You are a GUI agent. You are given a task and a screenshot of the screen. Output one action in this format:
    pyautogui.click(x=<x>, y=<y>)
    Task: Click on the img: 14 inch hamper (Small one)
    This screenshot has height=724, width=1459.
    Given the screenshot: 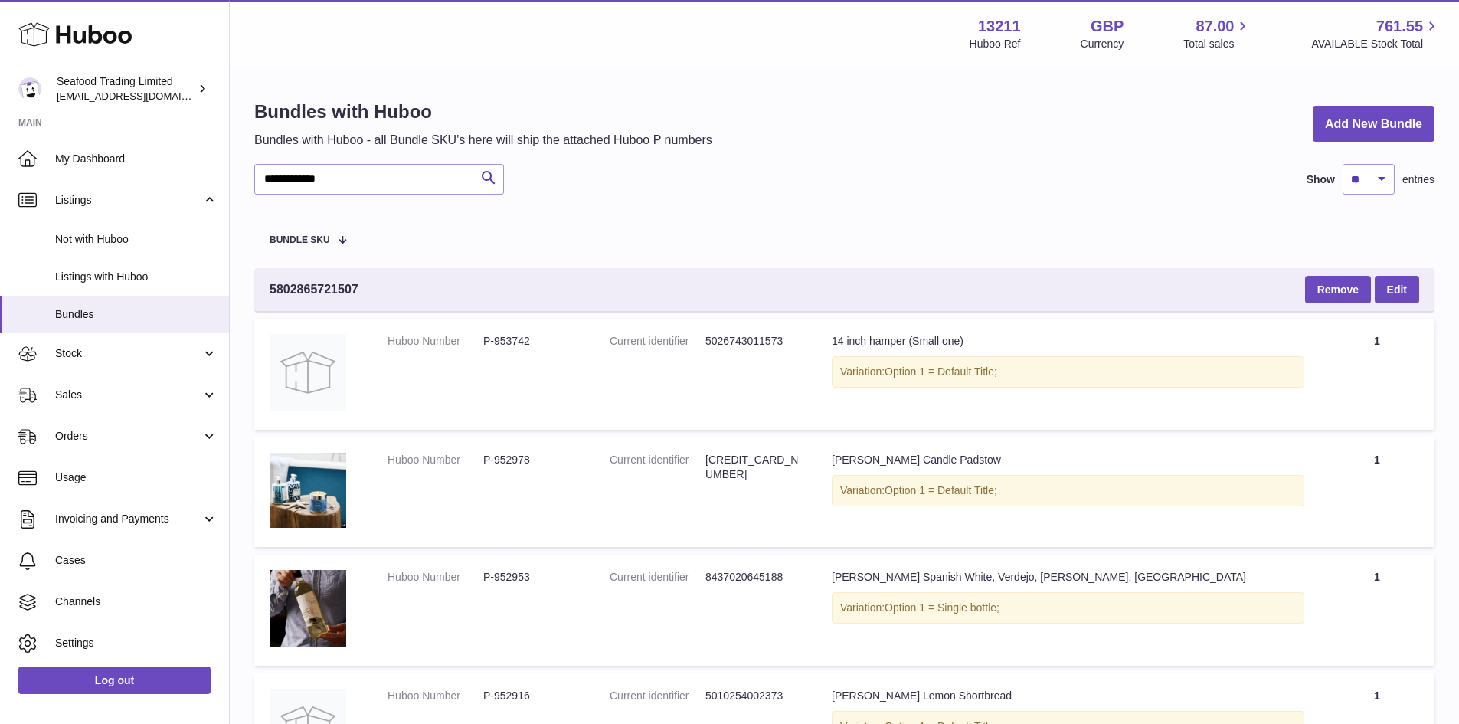 What is the action you would take?
    pyautogui.click(x=308, y=372)
    